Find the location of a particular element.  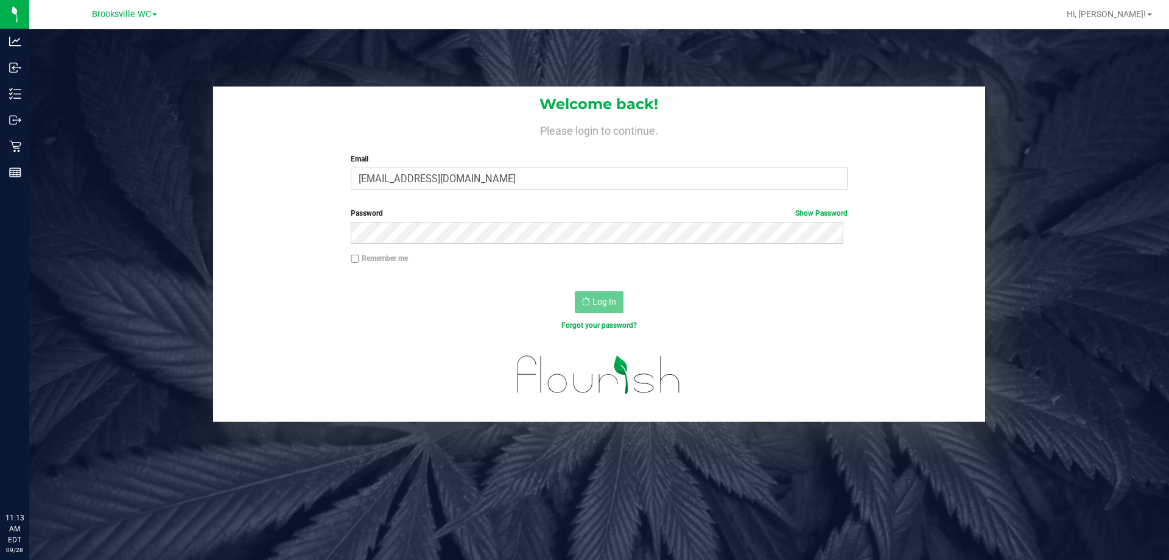

a: Show Password is located at coordinates (821, 213).